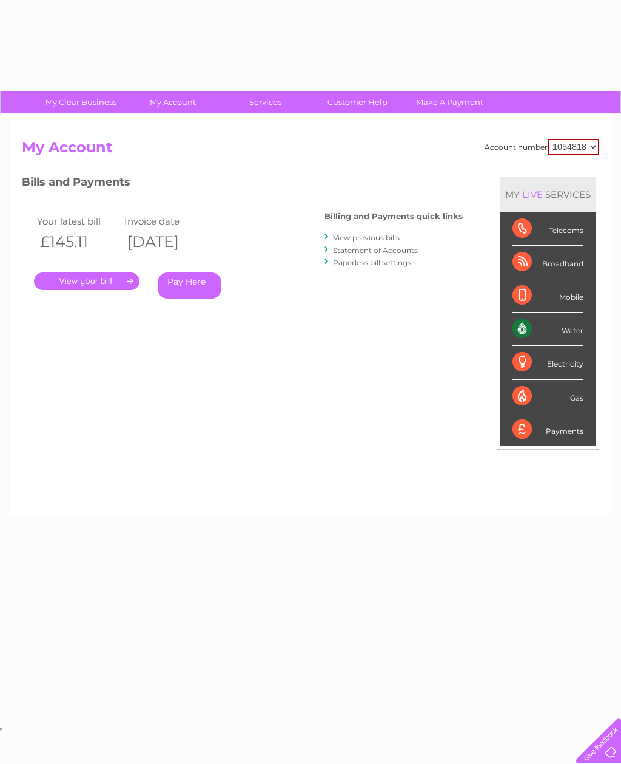 The image size is (621, 764). What do you see at coordinates (394, 216) in the screenshot?
I see `h4: Billing and Payments quick links` at bounding box center [394, 216].